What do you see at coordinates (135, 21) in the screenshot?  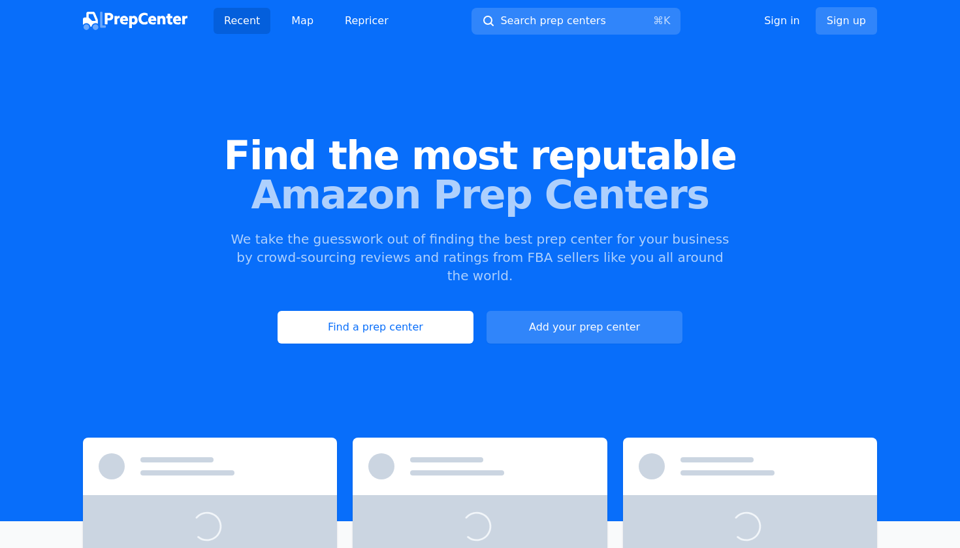 I see `a: PrepCenter` at bounding box center [135, 21].